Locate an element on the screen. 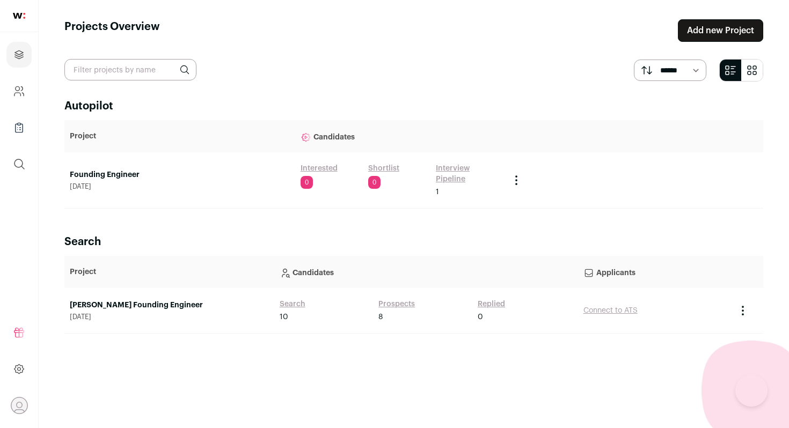 The height and width of the screenshot is (428, 789). span: 8 is located at coordinates (381, 317).